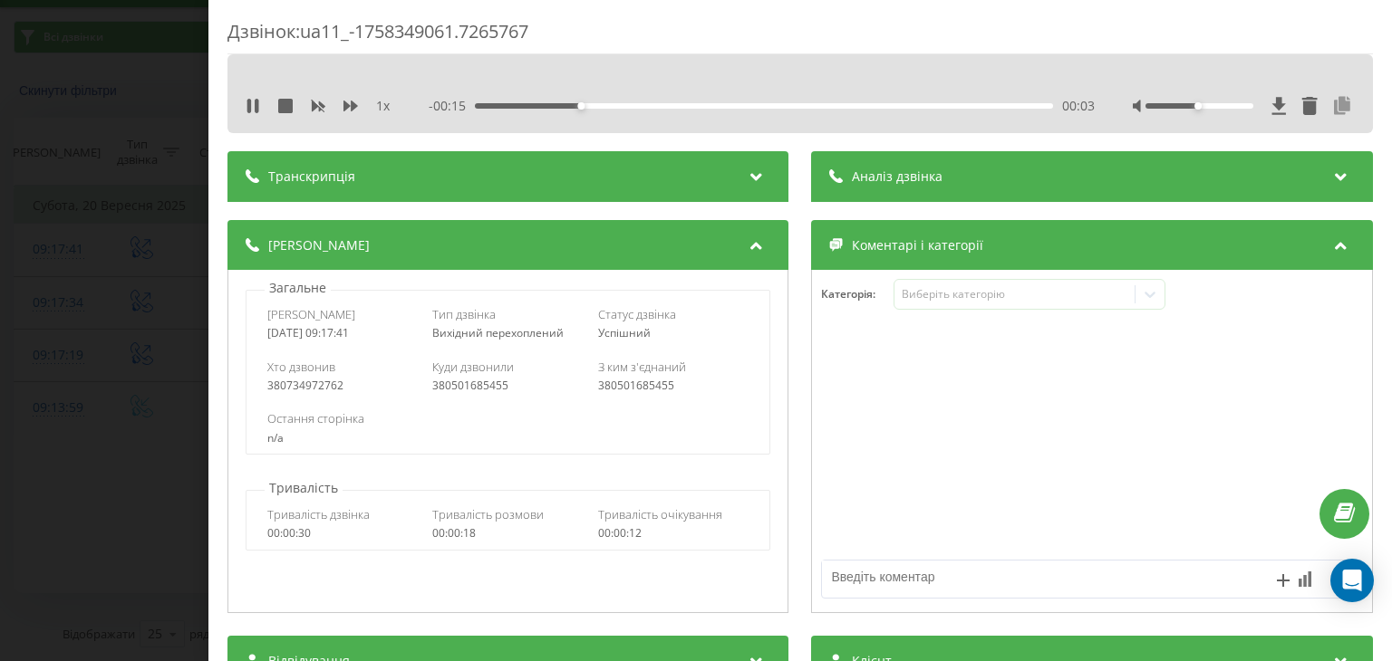 The width and height of the screenshot is (1392, 661). What do you see at coordinates (508, 534) in the screenshot?
I see `div: 00:00:18` at bounding box center [508, 534].